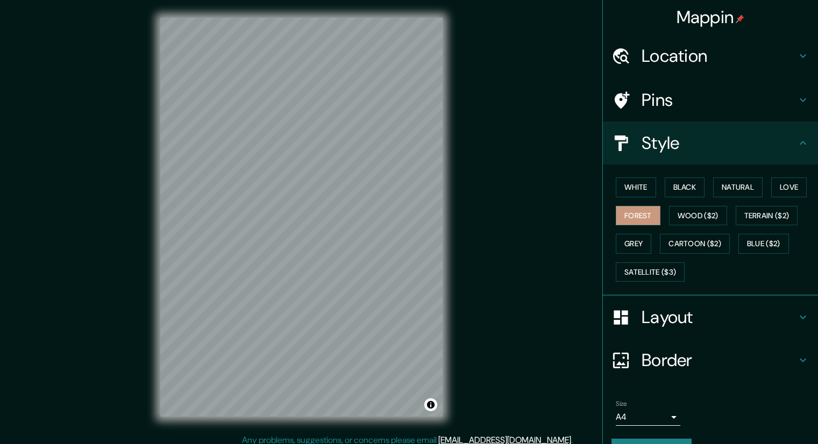  Describe the element at coordinates (711, 100) in the screenshot. I see `div: Pins` at that location.